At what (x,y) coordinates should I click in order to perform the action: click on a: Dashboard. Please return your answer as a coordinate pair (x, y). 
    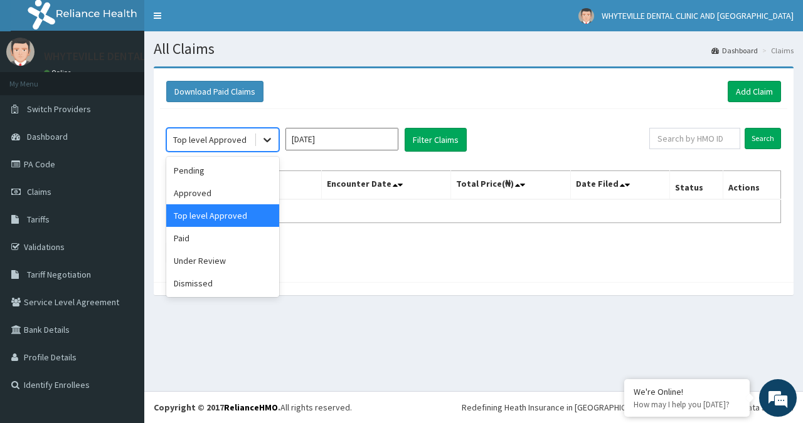
    Looking at the image, I should click on (735, 50).